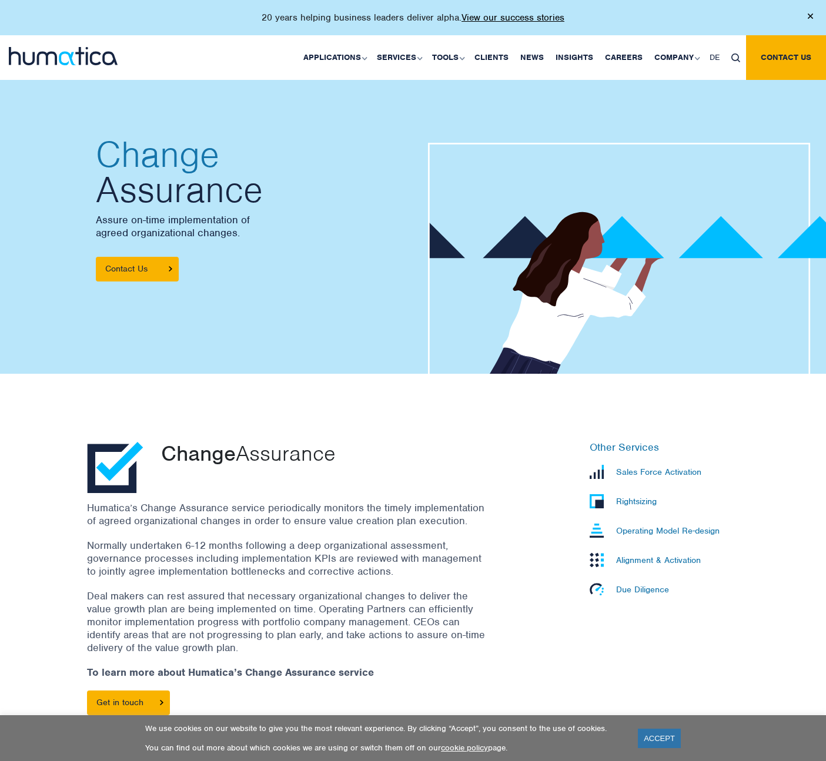  What do you see at coordinates (668, 531) in the screenshot?
I see `p: Operating Model Re-design` at bounding box center [668, 531].